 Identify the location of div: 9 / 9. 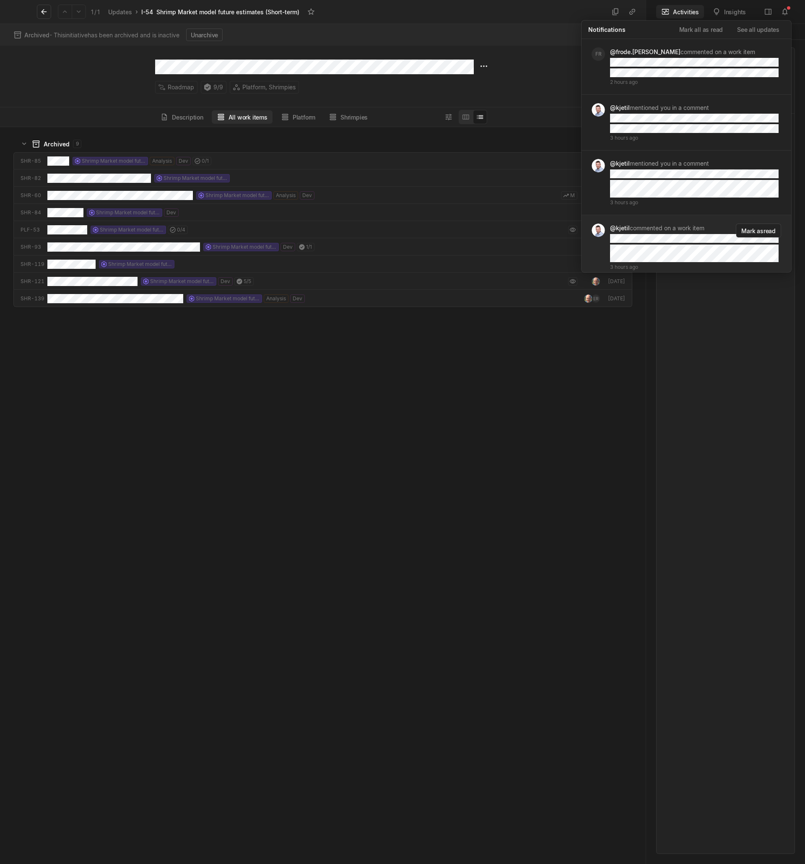
(213, 87).